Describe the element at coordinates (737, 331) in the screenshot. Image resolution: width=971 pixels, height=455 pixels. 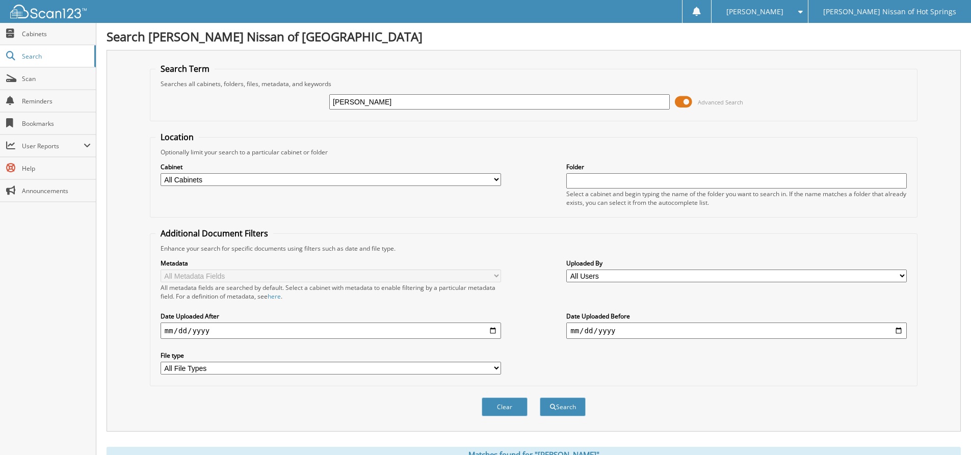
I see `input: end` at that location.